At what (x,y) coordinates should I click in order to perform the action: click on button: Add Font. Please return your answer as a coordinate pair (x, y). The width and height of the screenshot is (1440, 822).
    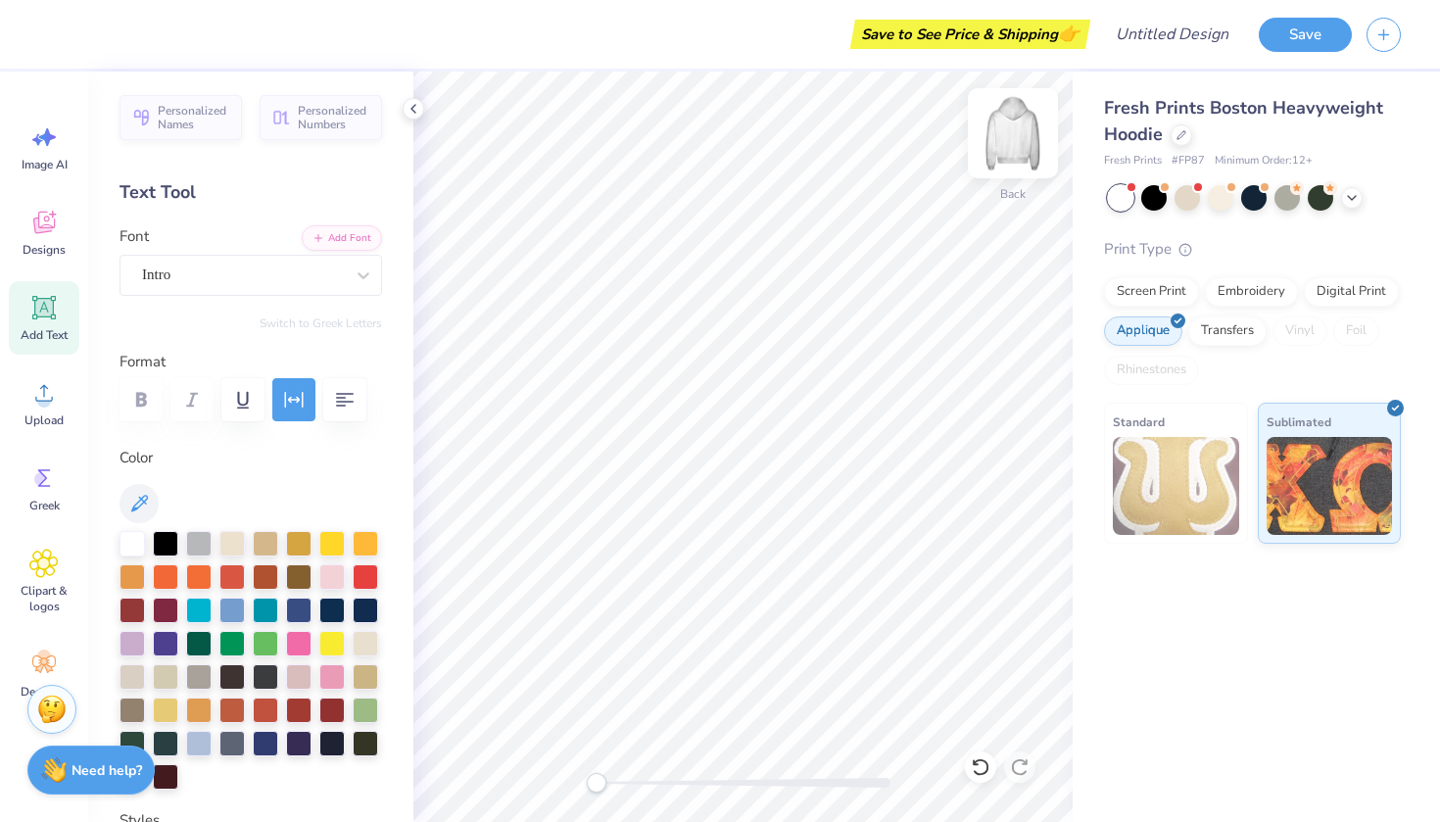
    Looking at the image, I should click on (342, 238).